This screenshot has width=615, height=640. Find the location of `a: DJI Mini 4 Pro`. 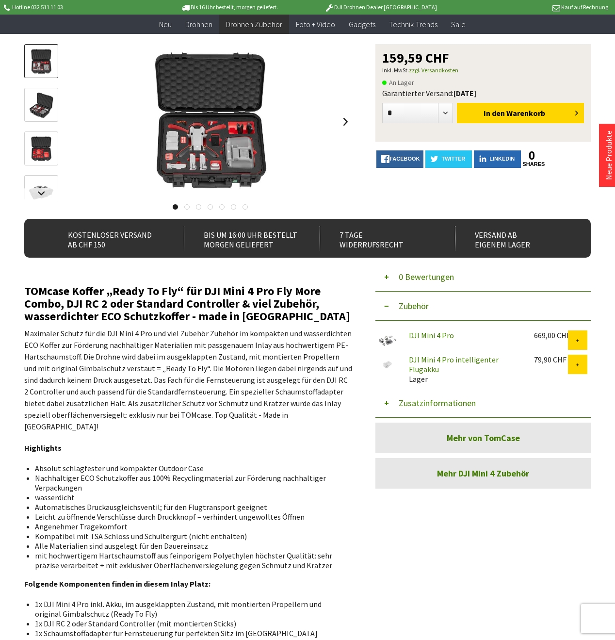

a: DJI Mini 4 Pro is located at coordinates (431, 335).